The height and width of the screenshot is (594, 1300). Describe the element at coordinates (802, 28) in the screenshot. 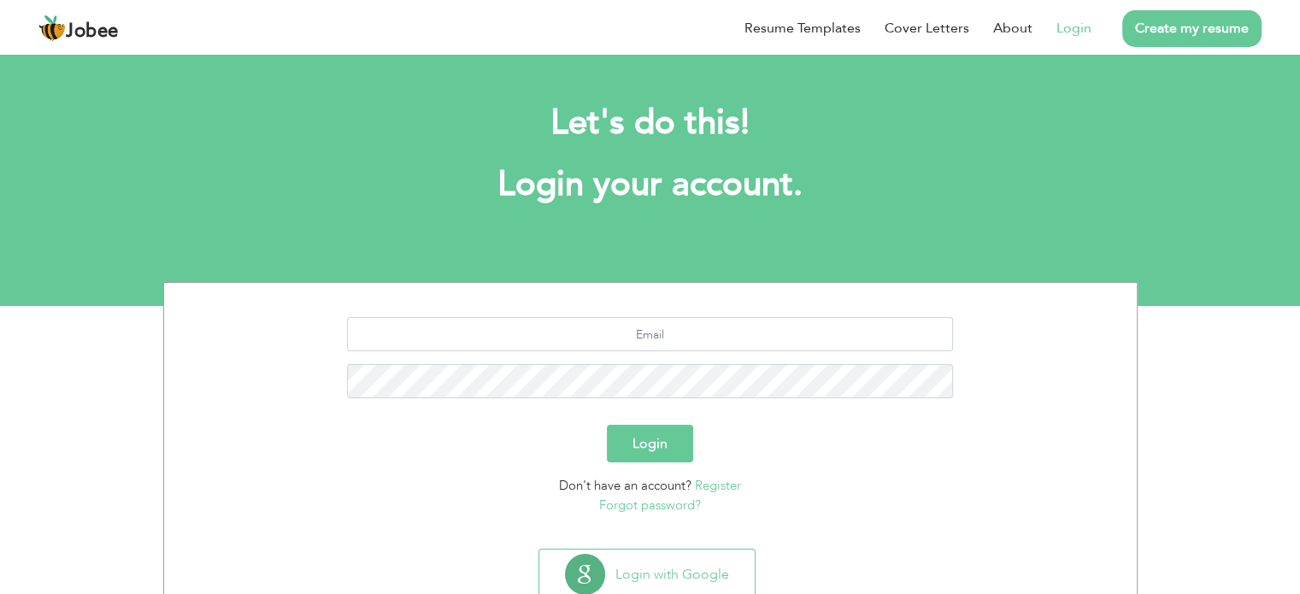

I see `a: Resume Templates` at that location.